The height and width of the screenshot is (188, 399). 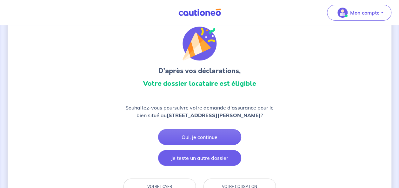 What do you see at coordinates (342, 13) in the screenshot?
I see `img: illu_account_valid_menu.svg` at bounding box center [342, 13].